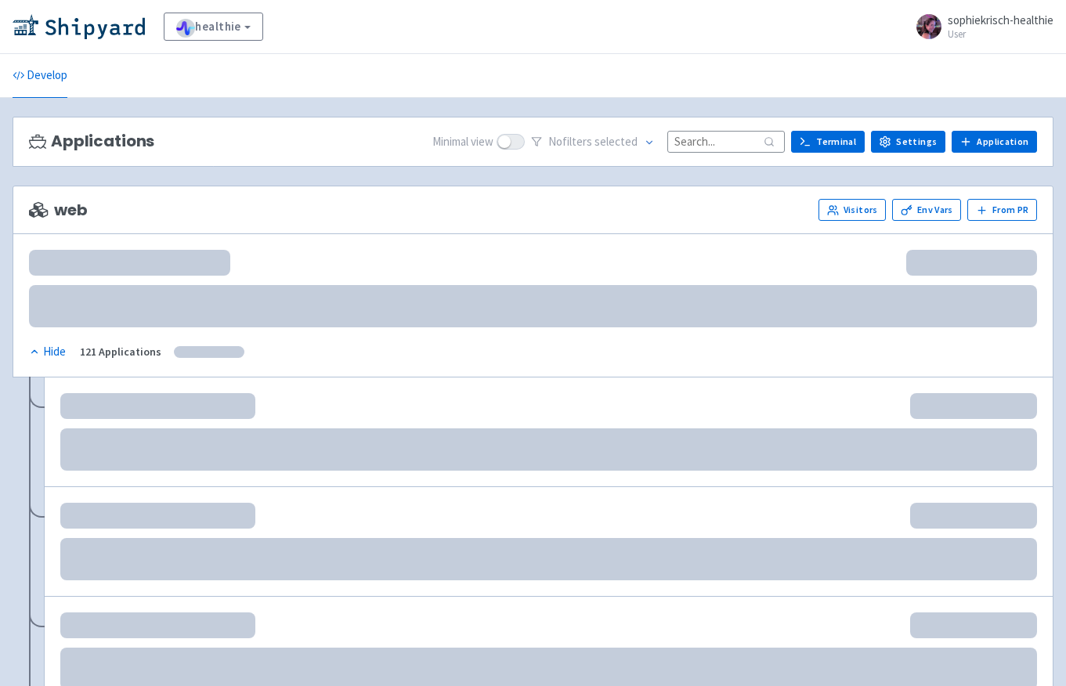 The height and width of the screenshot is (686, 1066). I want to click on span: web, so click(58, 210).